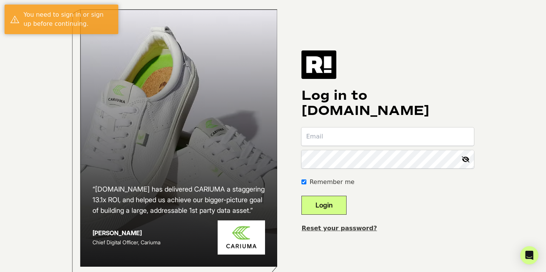  Describe the element at coordinates (324, 205) in the screenshot. I see `button: Login` at that location.